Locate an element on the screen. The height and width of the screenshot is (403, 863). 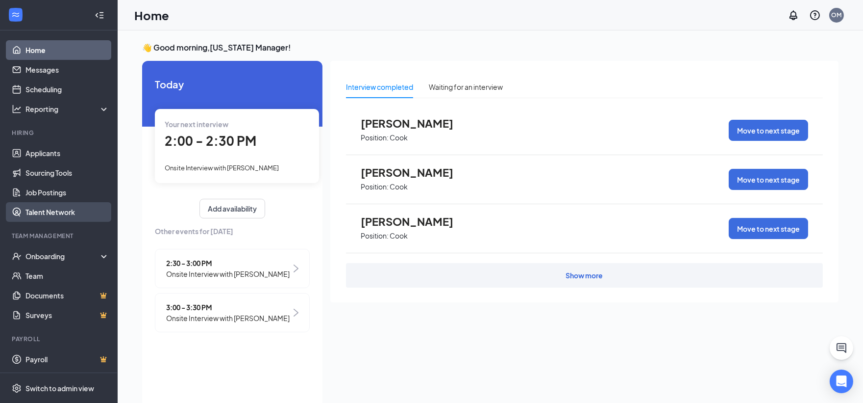
svg: UserCheck is located at coordinates (17, 256).